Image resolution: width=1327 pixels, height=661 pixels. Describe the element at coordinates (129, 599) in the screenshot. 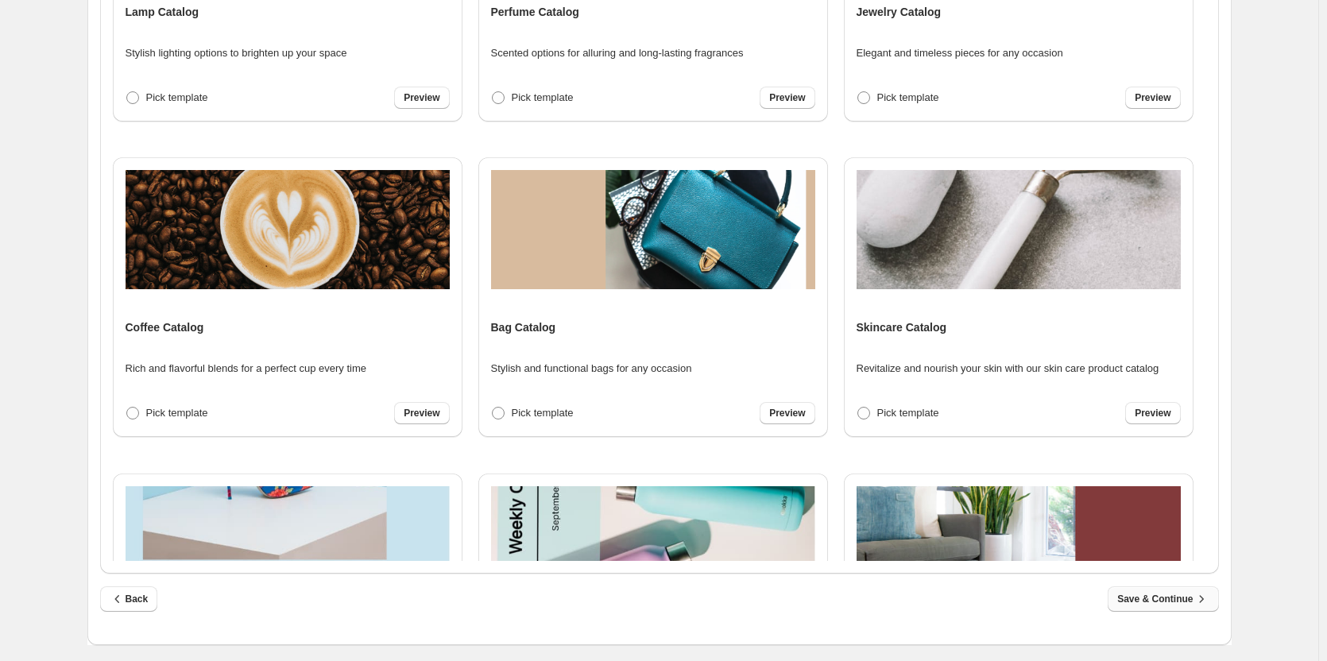

I see `span: Back` at that location.